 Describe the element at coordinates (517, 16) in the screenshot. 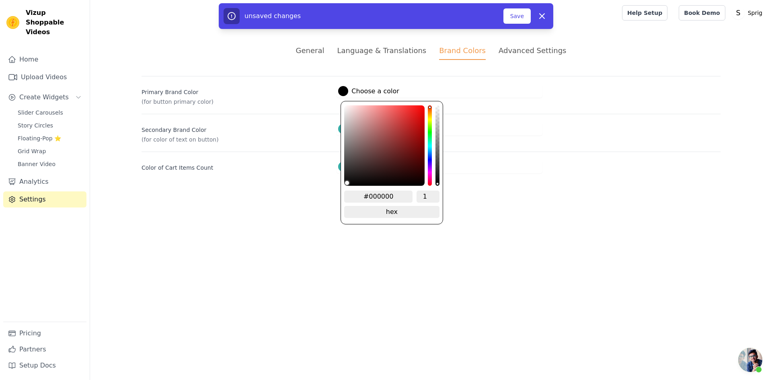

I see `button: Save` at that location.